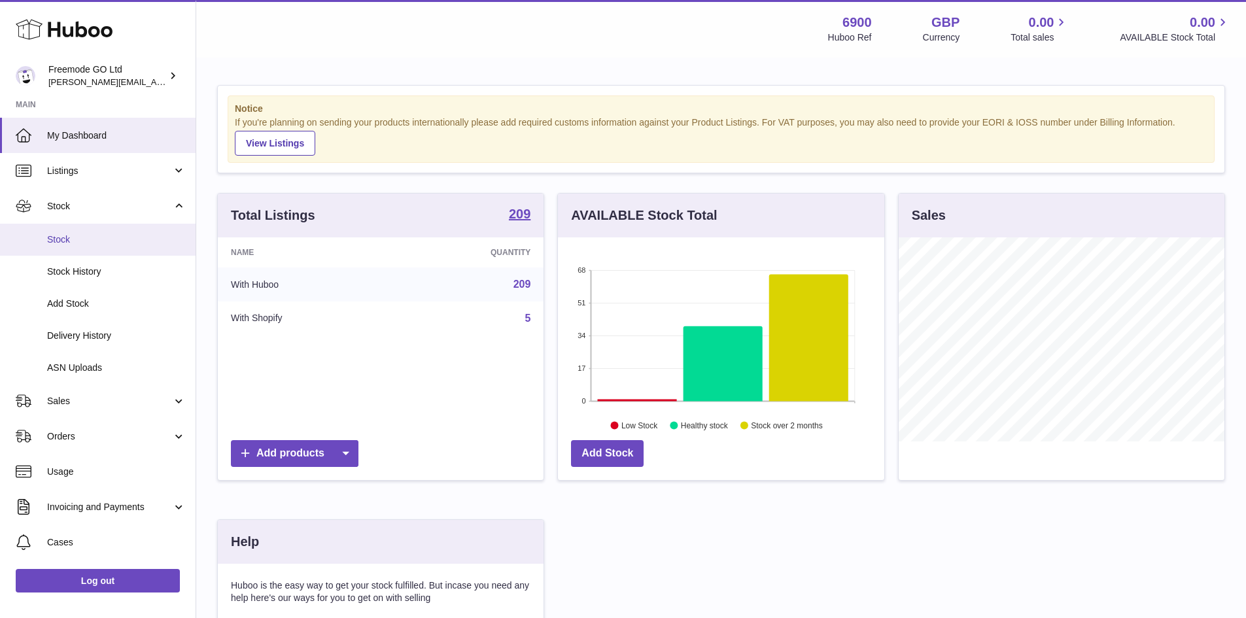 The width and height of the screenshot is (1246, 618). Describe the element at coordinates (294, 453) in the screenshot. I see `a: Add products` at that location.